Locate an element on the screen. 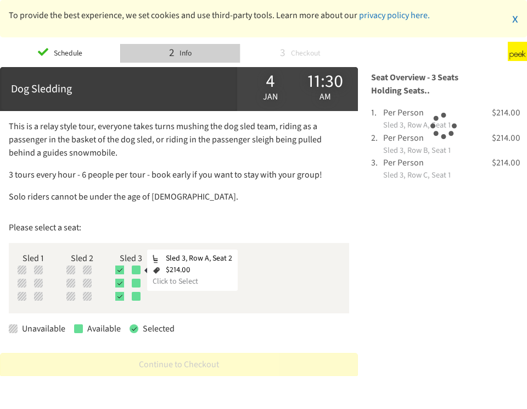 This screenshot has height=409, width=527. a: x is located at coordinates (515, 18).